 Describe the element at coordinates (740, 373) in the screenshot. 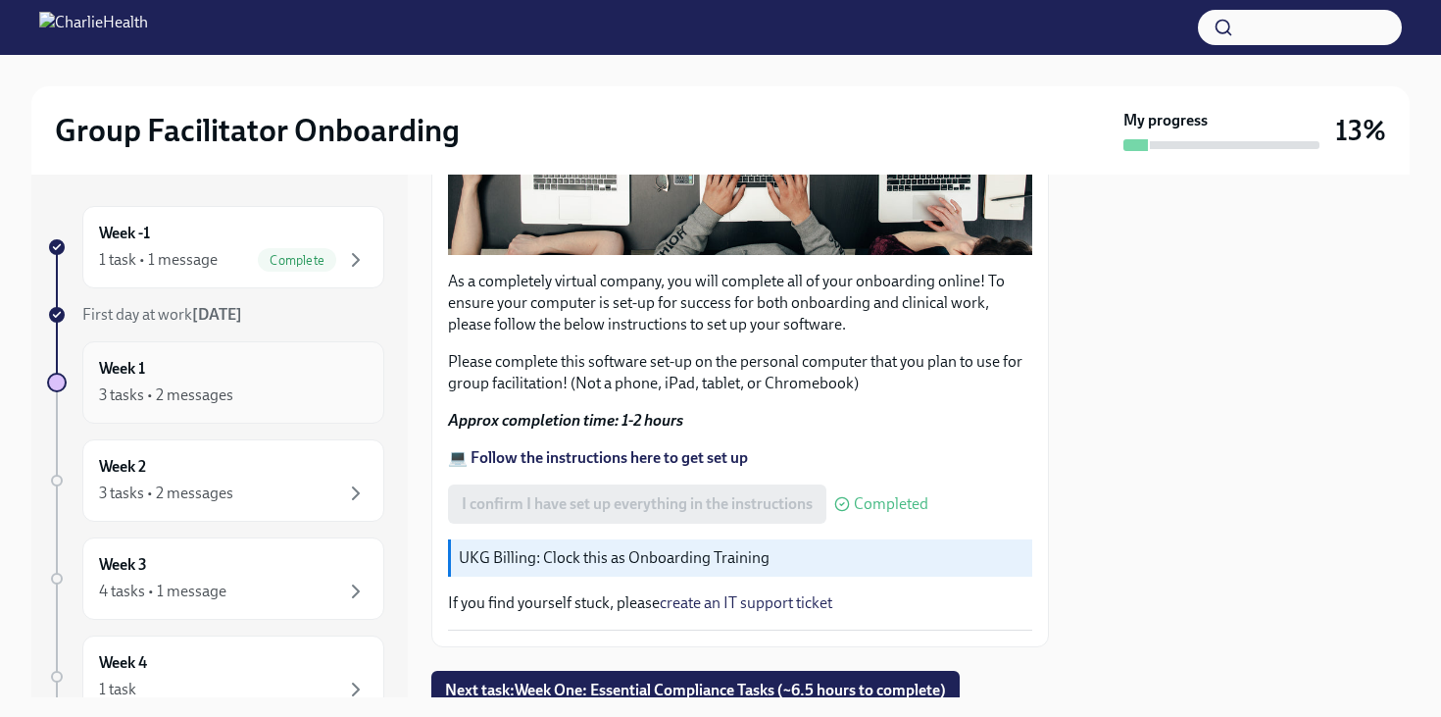

I see `p: Please complete this software set-up on the personal computer that you plan to use for group faci...` at that location.